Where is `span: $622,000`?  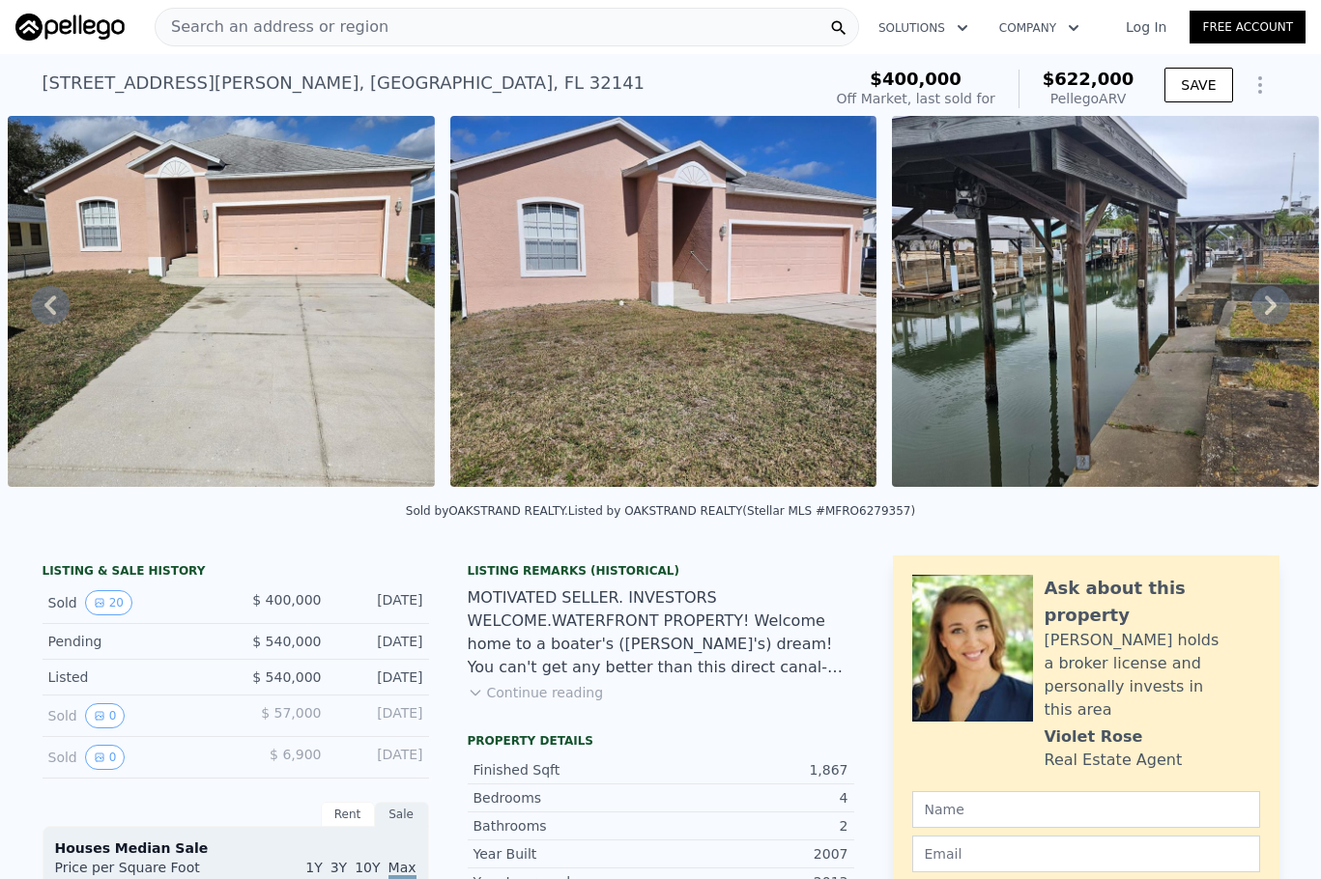 span: $622,000 is located at coordinates (1088, 78).